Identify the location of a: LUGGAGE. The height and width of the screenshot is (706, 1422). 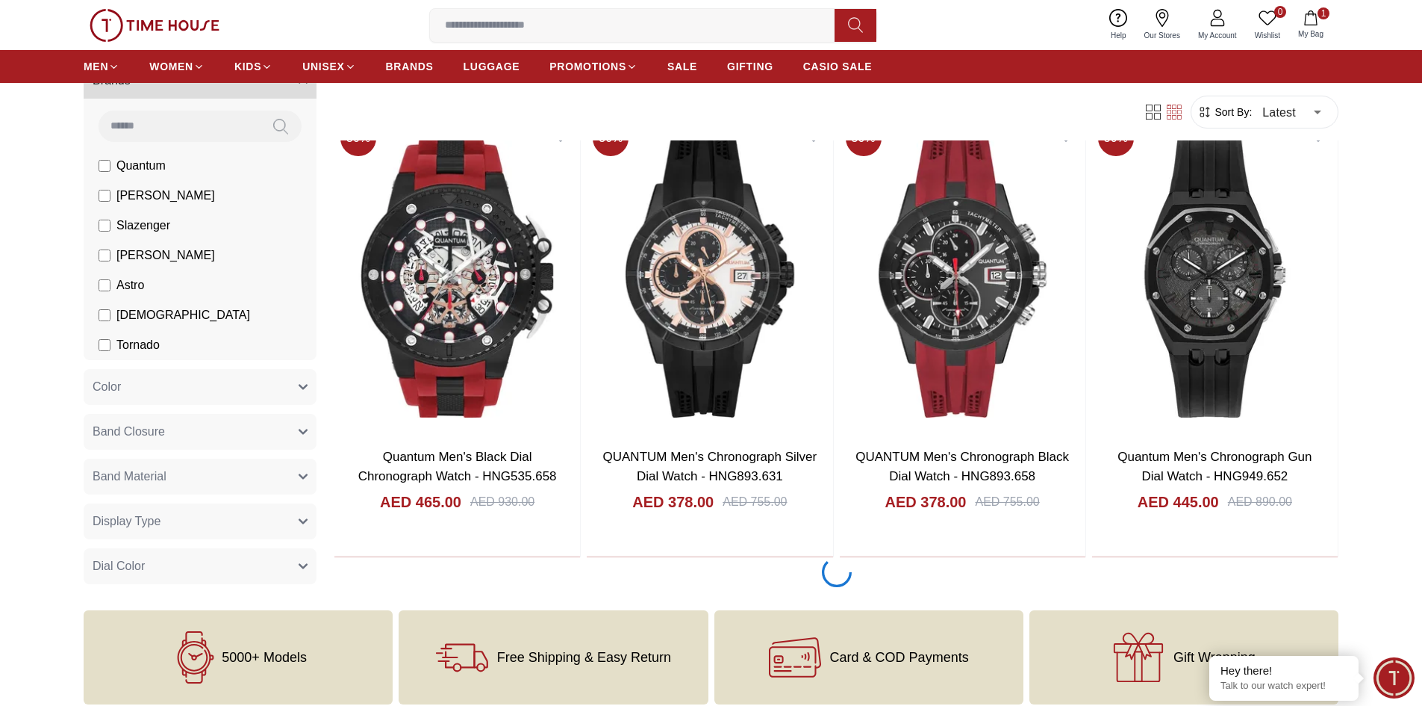
(492, 66).